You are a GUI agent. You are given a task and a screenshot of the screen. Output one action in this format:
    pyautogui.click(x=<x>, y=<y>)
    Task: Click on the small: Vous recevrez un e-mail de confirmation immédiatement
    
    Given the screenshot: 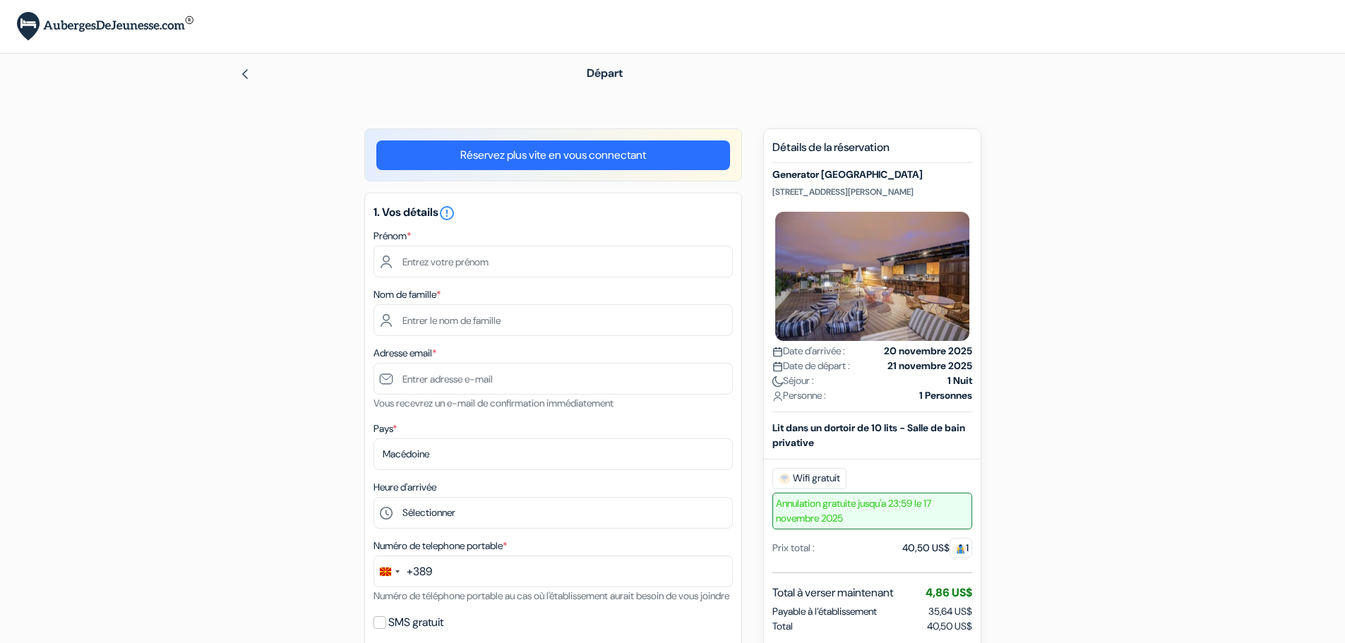 What is the action you would take?
    pyautogui.click(x=494, y=403)
    